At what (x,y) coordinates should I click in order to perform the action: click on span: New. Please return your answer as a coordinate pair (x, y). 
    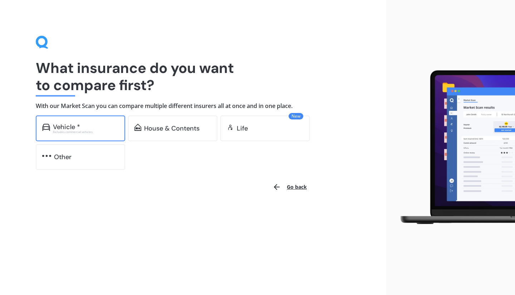
    Looking at the image, I should click on (296, 116).